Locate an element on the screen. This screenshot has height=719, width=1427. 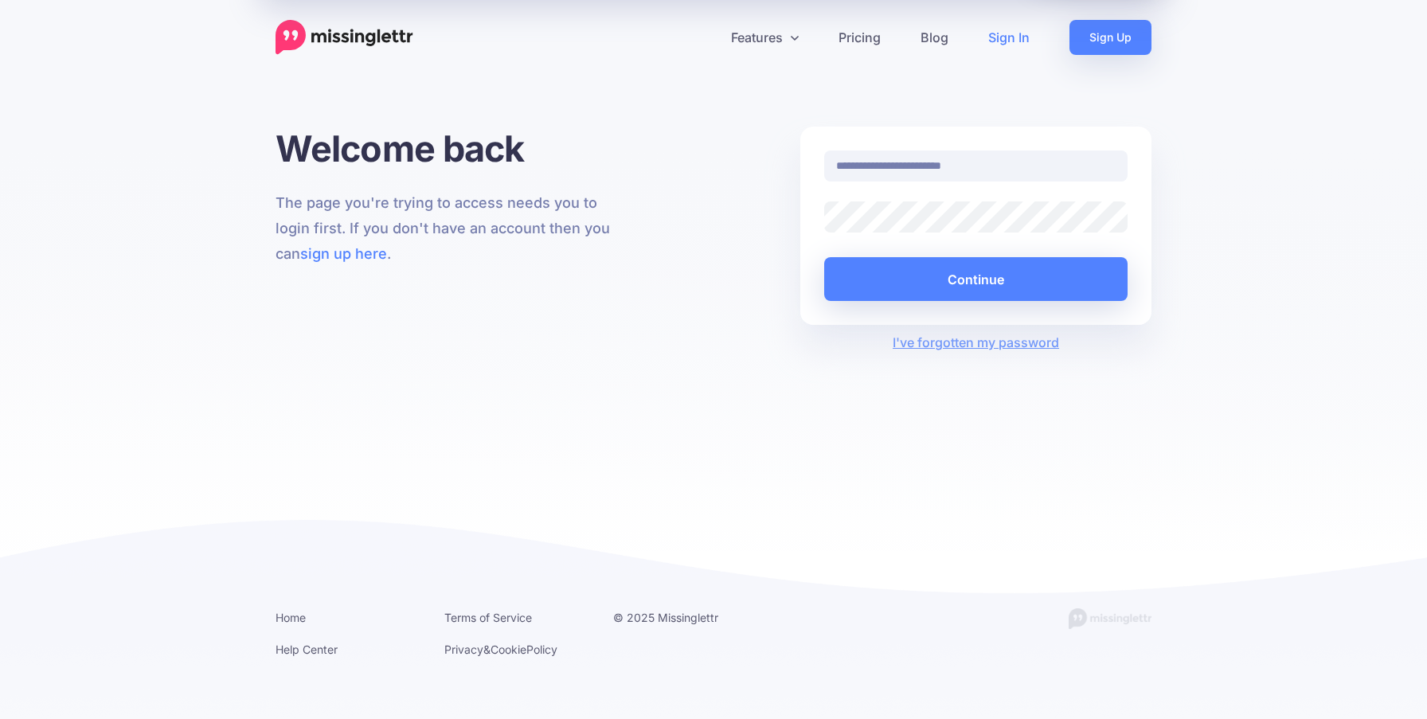
a: I've forgotten my password is located at coordinates (975, 342).